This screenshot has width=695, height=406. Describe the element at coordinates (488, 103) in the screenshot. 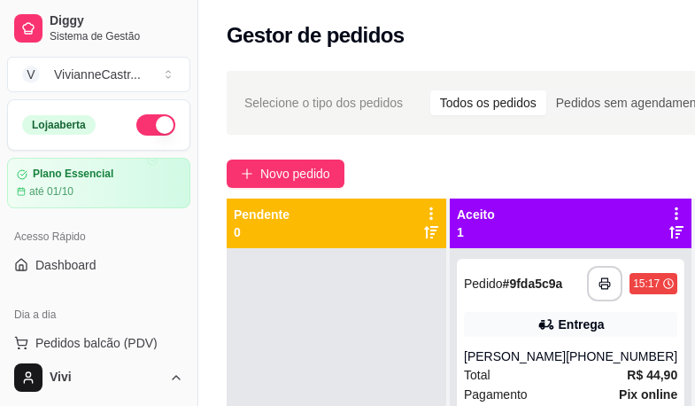

I see `div: Todos os pedidos` at that location.